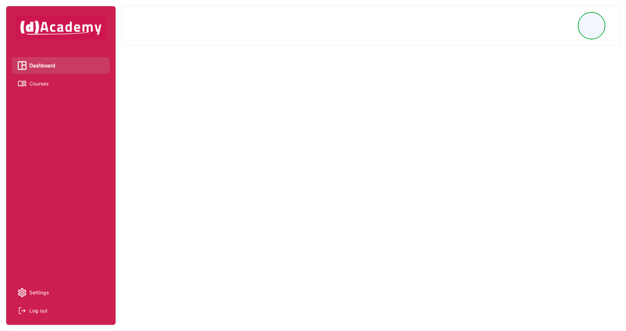  What do you see at coordinates (42, 66) in the screenshot?
I see `span: Dashboard` at bounding box center [42, 66].